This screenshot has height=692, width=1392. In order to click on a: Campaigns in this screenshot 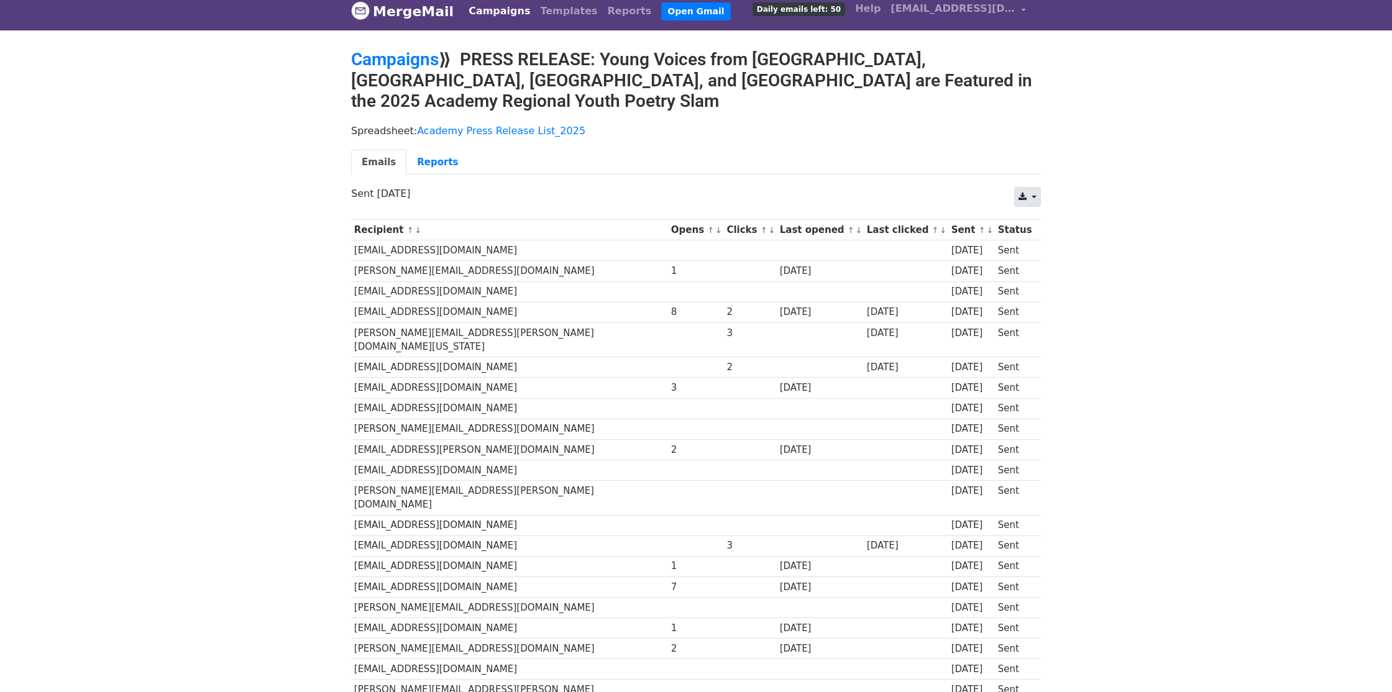, I will do `click(395, 59)`.